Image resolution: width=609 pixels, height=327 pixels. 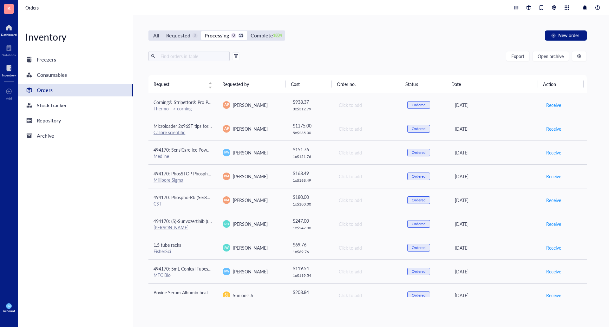 What do you see at coordinates (310, 292) in the screenshot?
I see `div: $ 208.84` at bounding box center [310, 292].